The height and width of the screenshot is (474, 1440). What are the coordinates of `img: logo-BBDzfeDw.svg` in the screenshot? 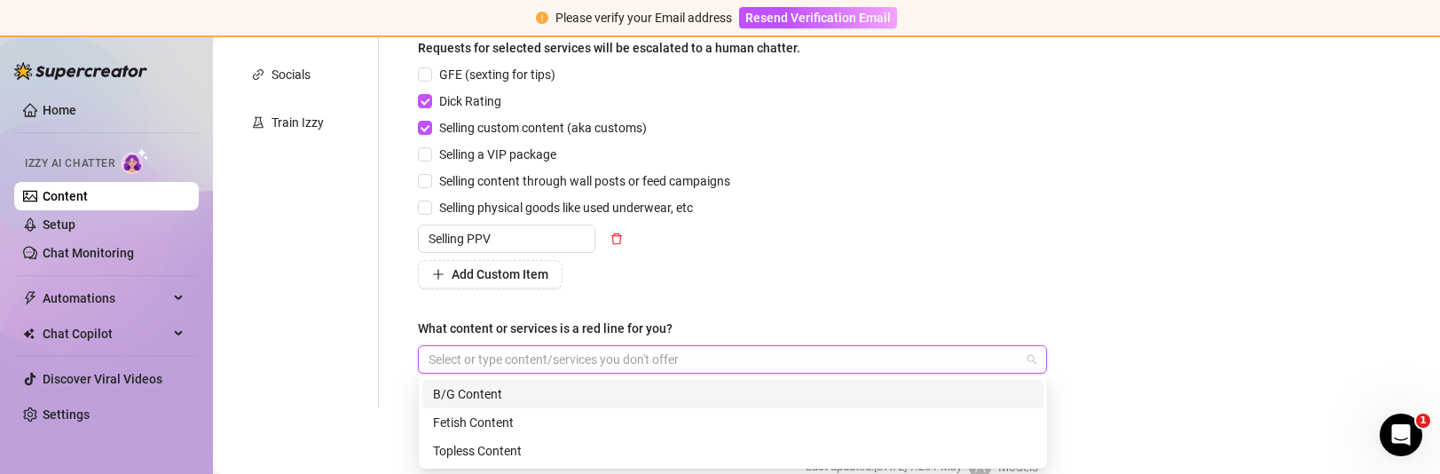 It's located at (81, 71).